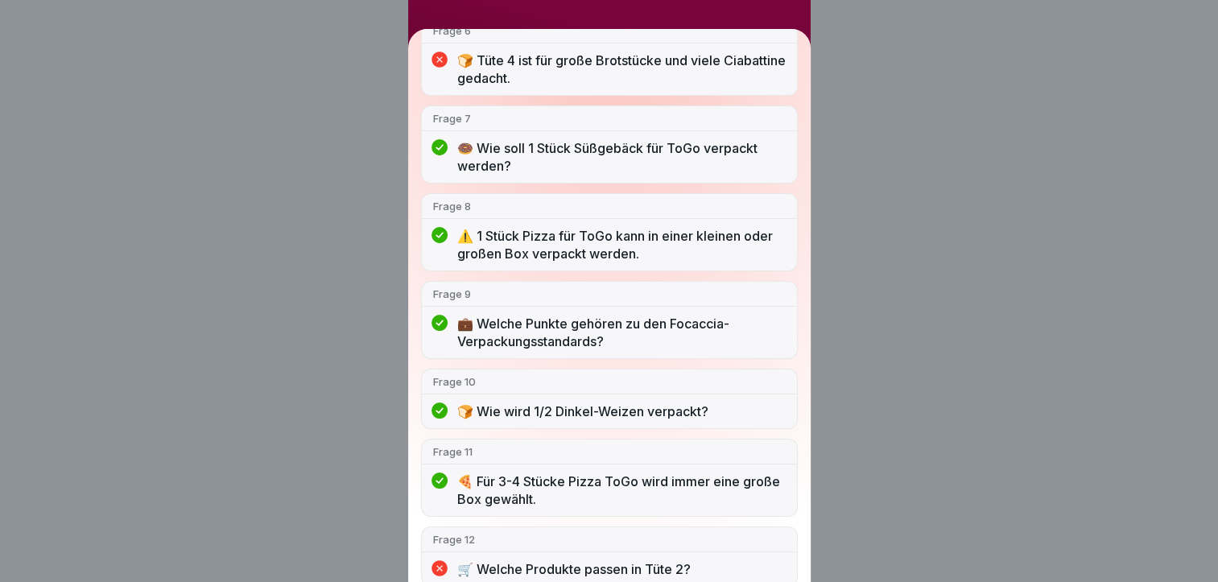  Describe the element at coordinates (610, 118) in the screenshot. I see `p: Frage 7` at that location.